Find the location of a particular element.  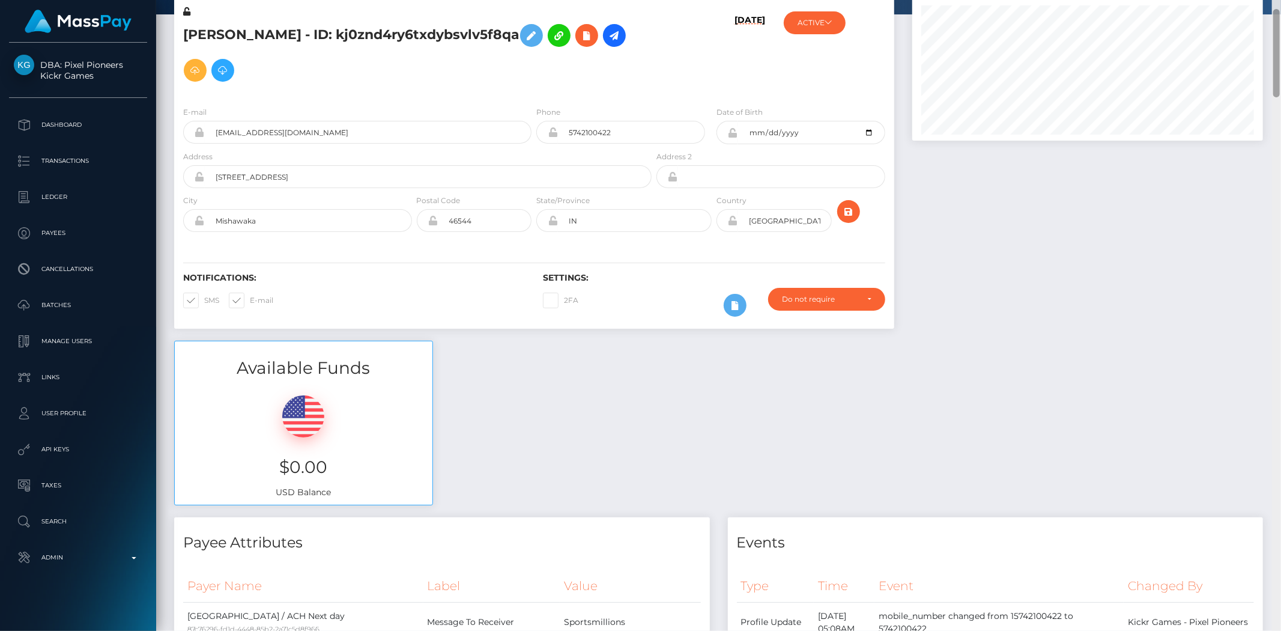

a: Ledger is located at coordinates (78, 197).